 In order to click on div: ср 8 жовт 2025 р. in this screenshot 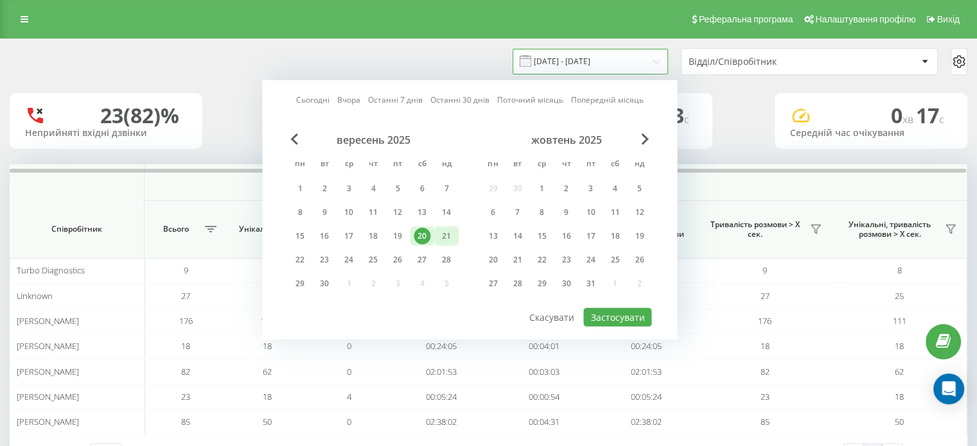, I will do `click(541, 213)`.